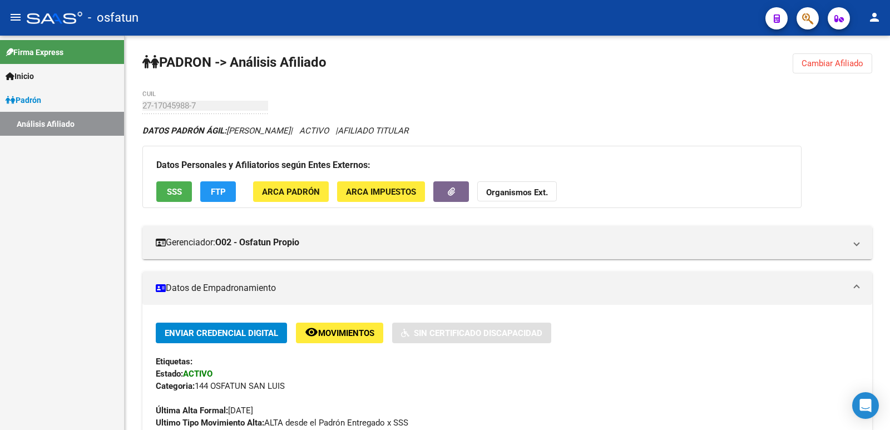 This screenshot has height=430, width=890. Describe the element at coordinates (197, 374) in the screenshot. I see `strong: ACTIVO` at that location.